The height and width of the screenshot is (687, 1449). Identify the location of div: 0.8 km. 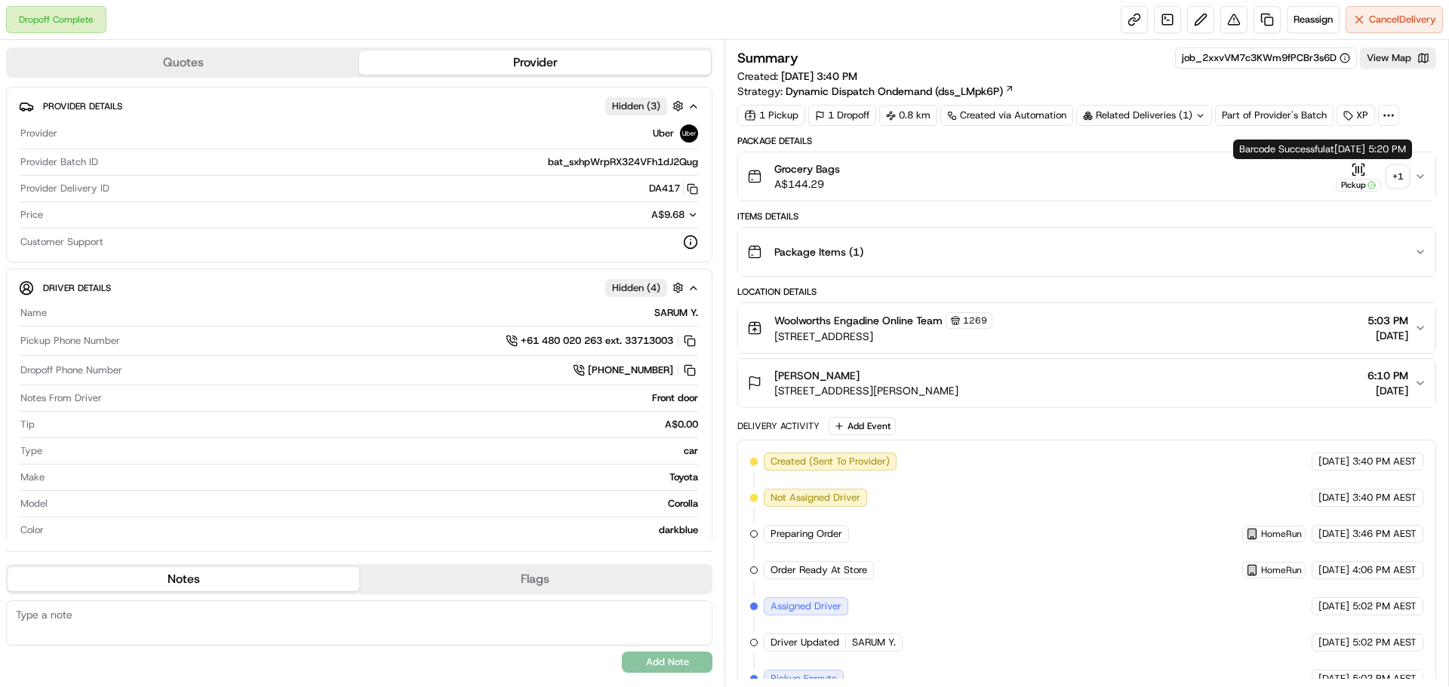
(908, 115).